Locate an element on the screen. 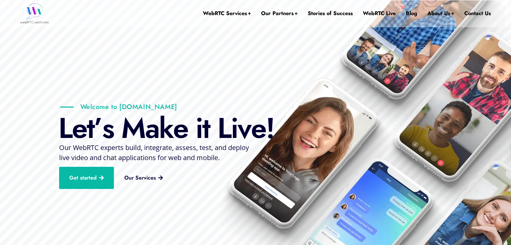 This screenshot has width=511, height=245. div: a is located at coordinates (152, 128).